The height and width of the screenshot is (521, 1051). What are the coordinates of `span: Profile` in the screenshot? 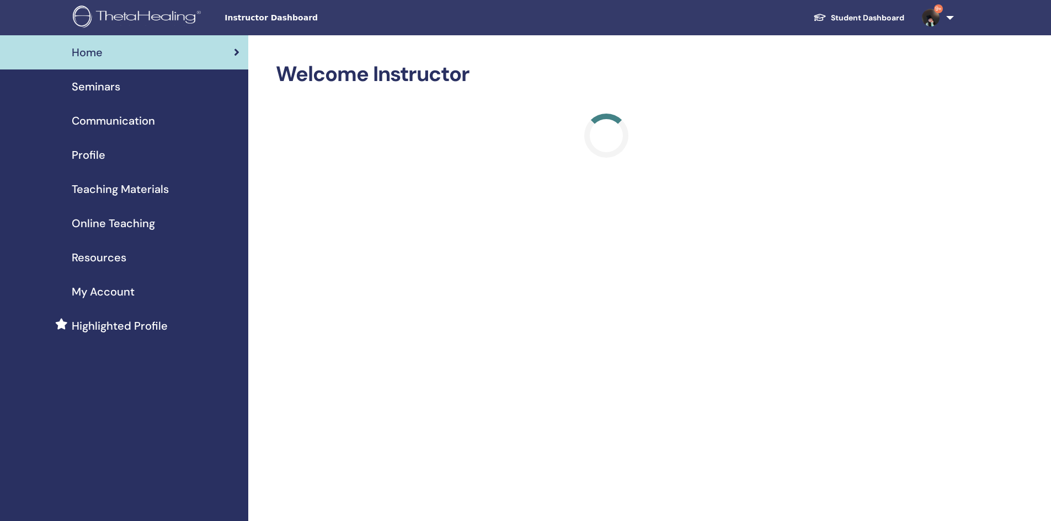 It's located at (88, 155).